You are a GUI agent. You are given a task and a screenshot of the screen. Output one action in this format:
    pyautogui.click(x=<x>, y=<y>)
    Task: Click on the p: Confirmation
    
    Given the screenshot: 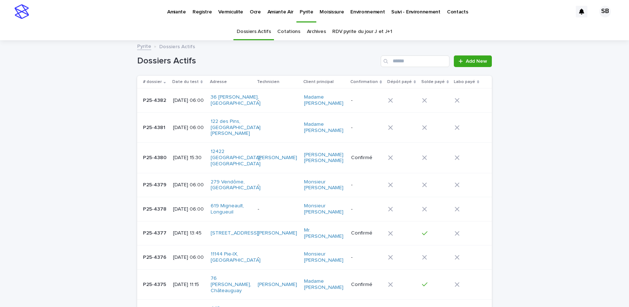 What is the action you would take?
    pyautogui.click(x=364, y=82)
    